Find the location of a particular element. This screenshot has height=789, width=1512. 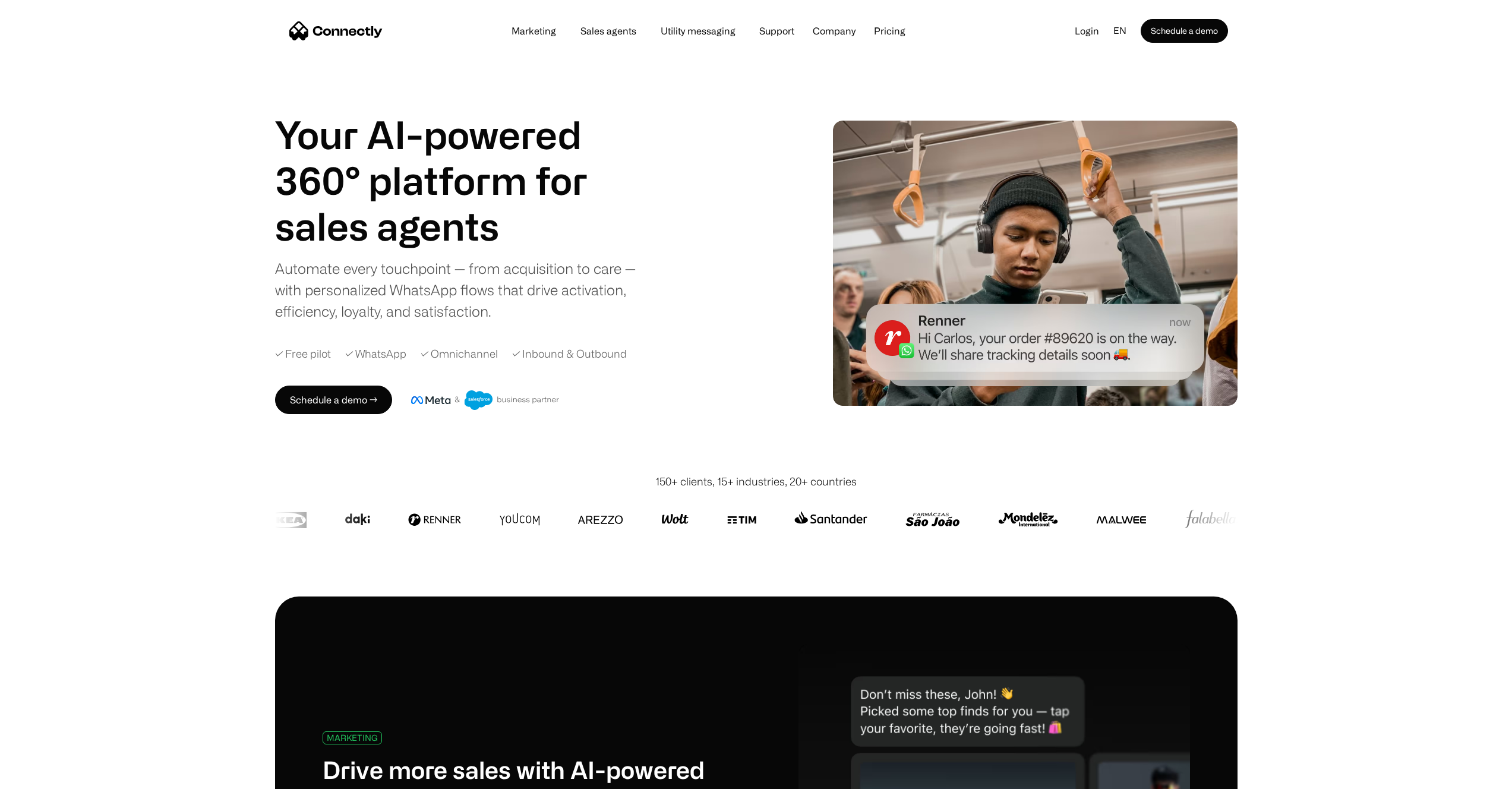

a: Support is located at coordinates (776, 30).